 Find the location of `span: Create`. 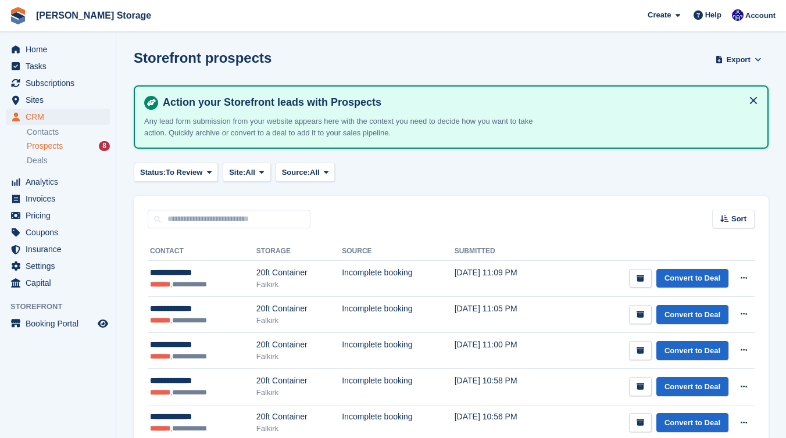

span: Create is located at coordinates (659, 15).